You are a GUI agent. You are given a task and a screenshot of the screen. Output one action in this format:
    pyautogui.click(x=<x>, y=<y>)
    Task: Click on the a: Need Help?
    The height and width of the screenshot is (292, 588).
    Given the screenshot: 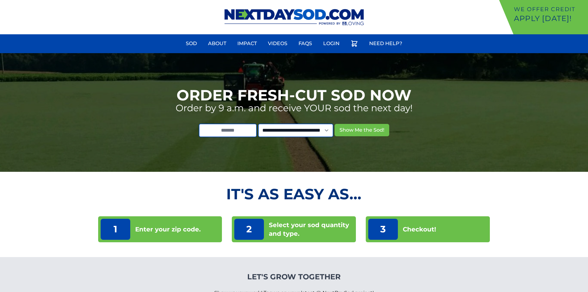 What is the action you would take?
    pyautogui.click(x=385, y=44)
    